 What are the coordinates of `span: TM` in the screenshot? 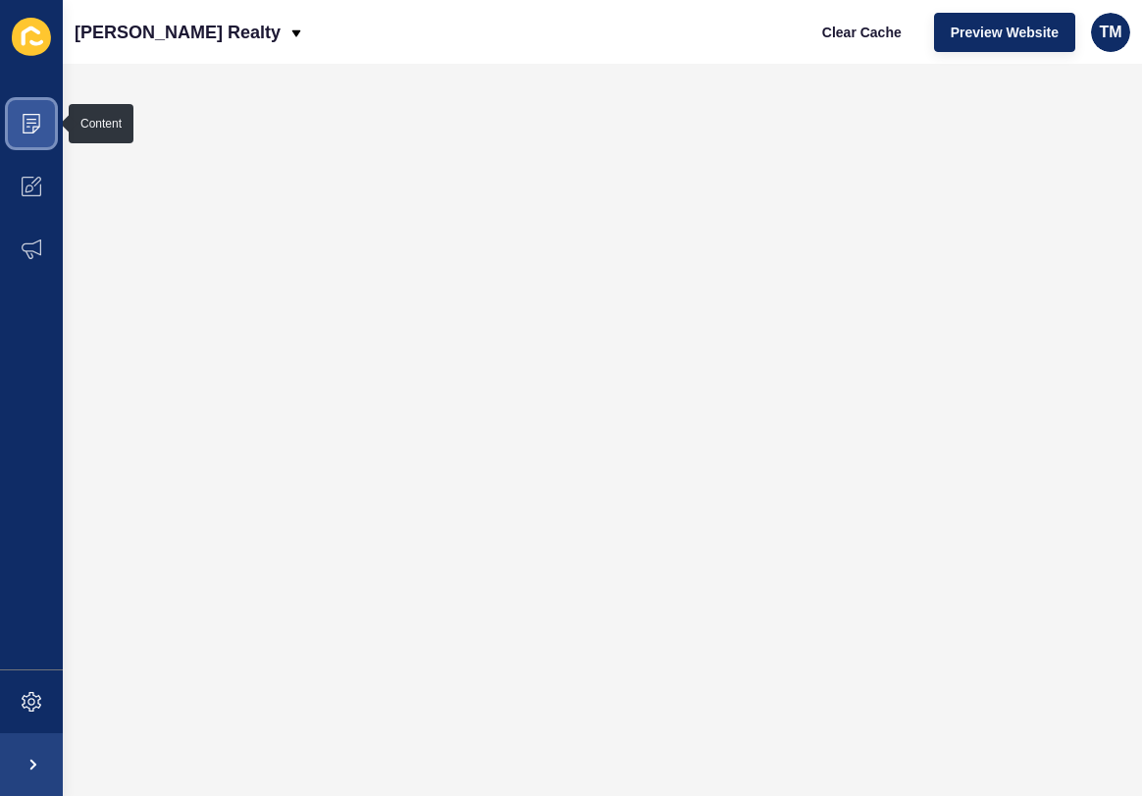 It's located at (1110, 32).